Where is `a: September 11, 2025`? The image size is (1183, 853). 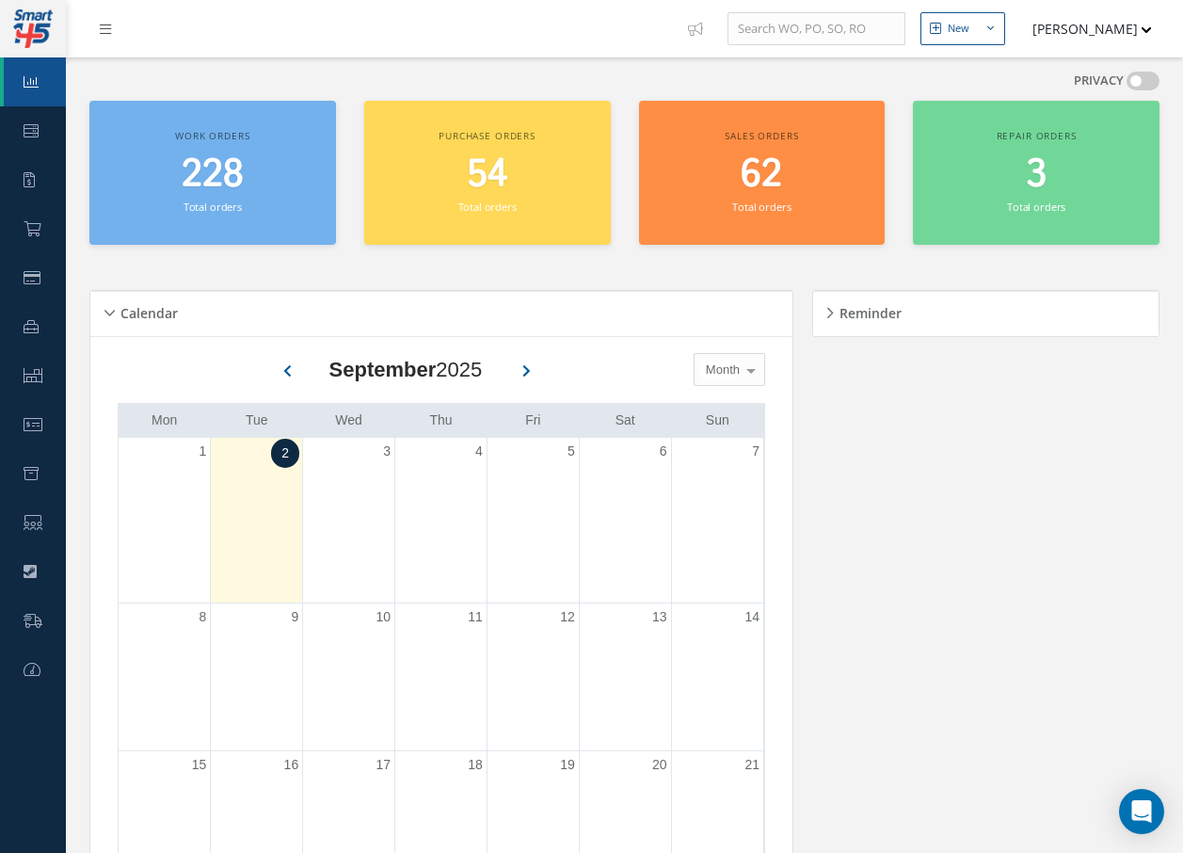 a: September 11, 2025 is located at coordinates (475, 617).